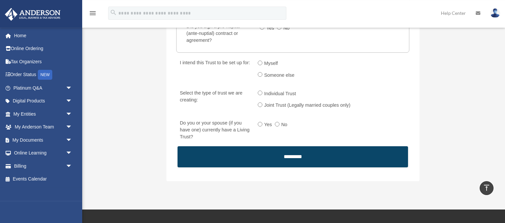 The width and height of the screenshot is (505, 223). Describe the element at coordinates (43, 49) in the screenshot. I see `a: Online Ordering` at that location.